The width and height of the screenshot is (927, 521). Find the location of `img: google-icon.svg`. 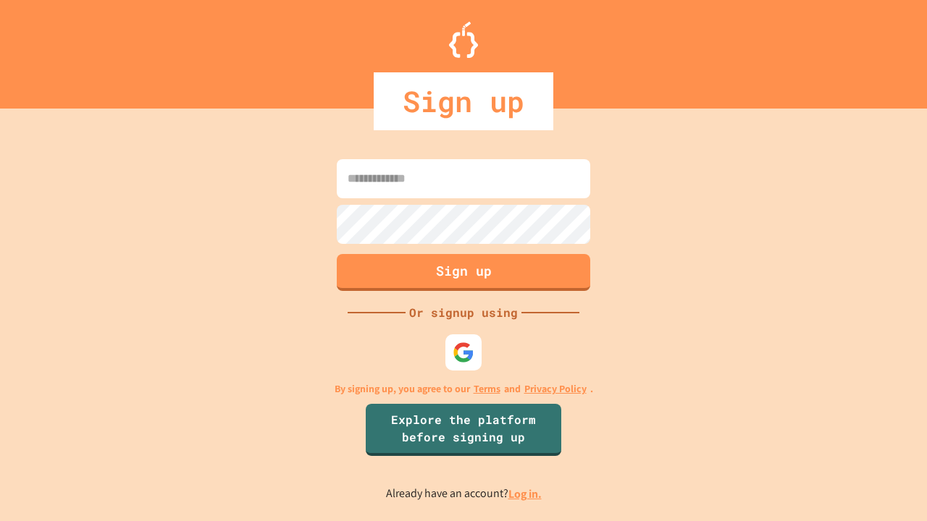

img: google-icon.svg is located at coordinates (464, 353).